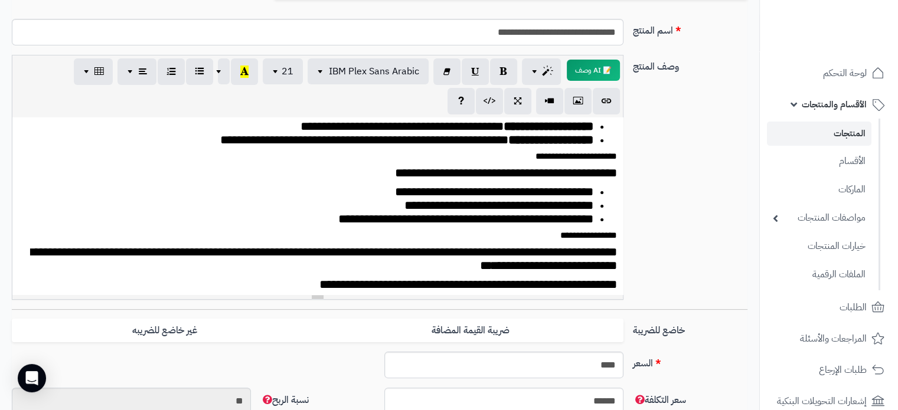  I want to click on span: 21, so click(287, 71).